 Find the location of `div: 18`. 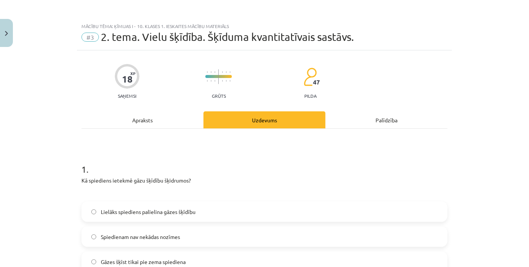

div: 18 is located at coordinates (127, 79).